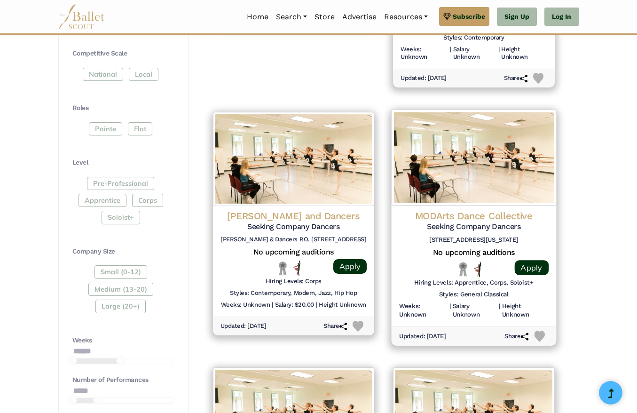  What do you see at coordinates (294, 305) in the screenshot?
I see `h6: Salary: $20.00` at bounding box center [294, 305].